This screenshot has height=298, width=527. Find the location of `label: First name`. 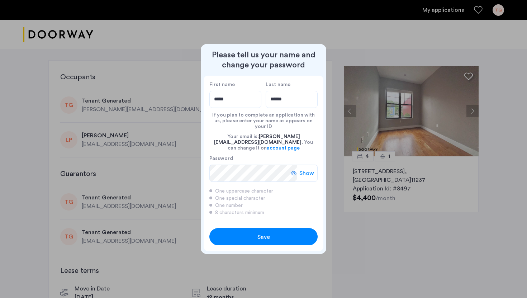

label: First name is located at coordinates (235, 85).